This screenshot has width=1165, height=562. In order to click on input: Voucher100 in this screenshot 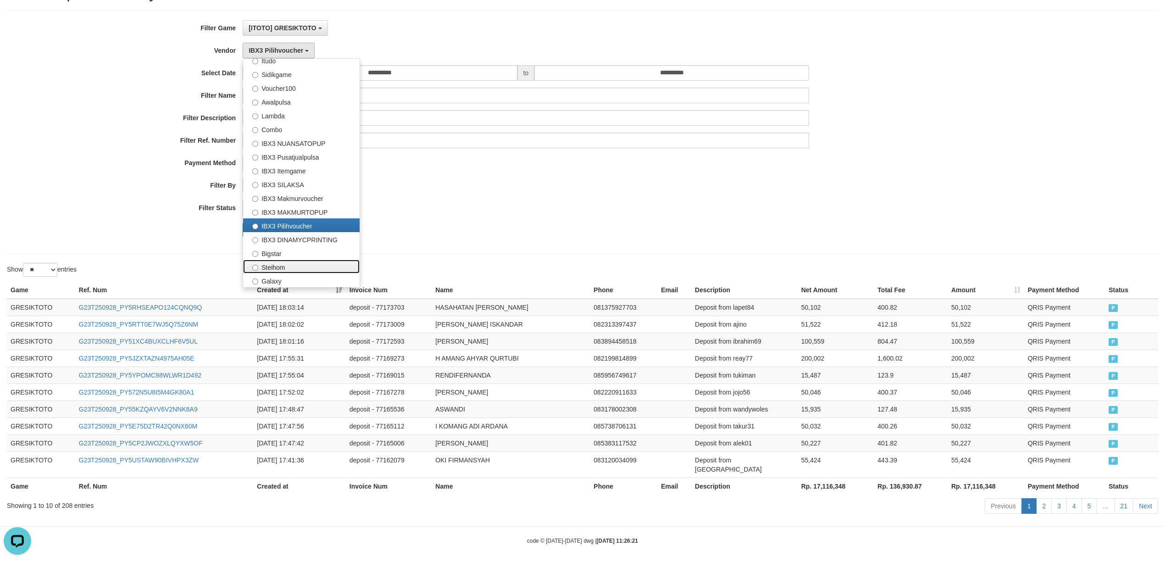, I will do `click(255, 88)`.